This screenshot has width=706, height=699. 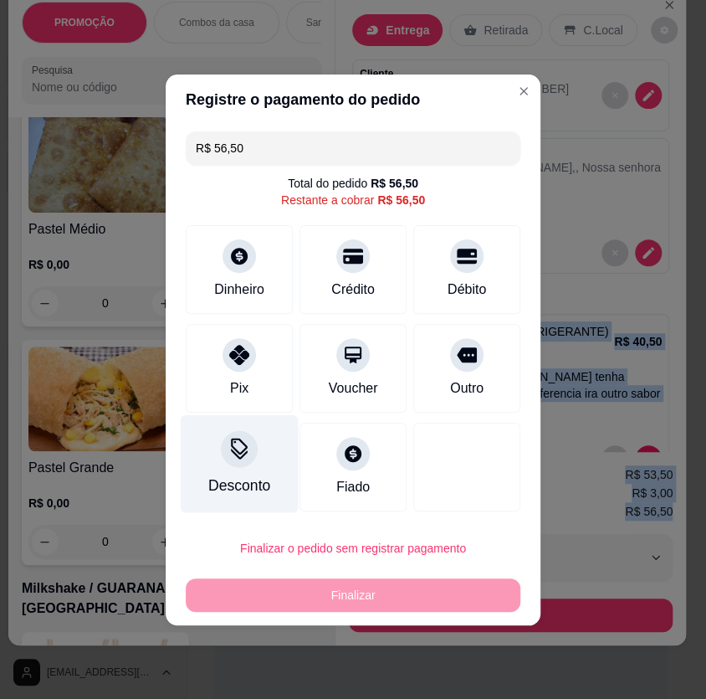 I want to click on button: Close, so click(x=524, y=91).